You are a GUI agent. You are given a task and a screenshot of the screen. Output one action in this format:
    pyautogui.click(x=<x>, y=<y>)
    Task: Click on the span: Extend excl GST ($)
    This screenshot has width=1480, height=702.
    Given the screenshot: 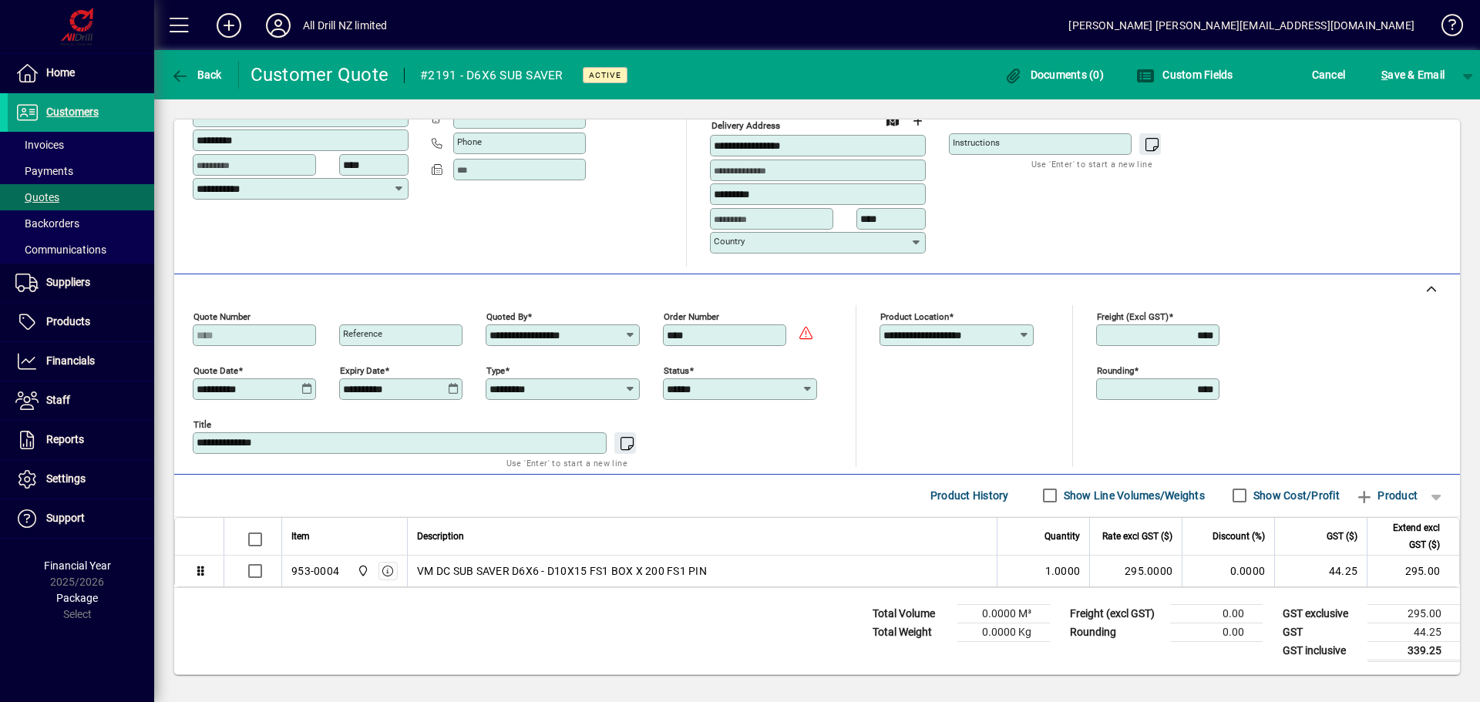 What is the action you would take?
    pyautogui.click(x=1409, y=537)
    